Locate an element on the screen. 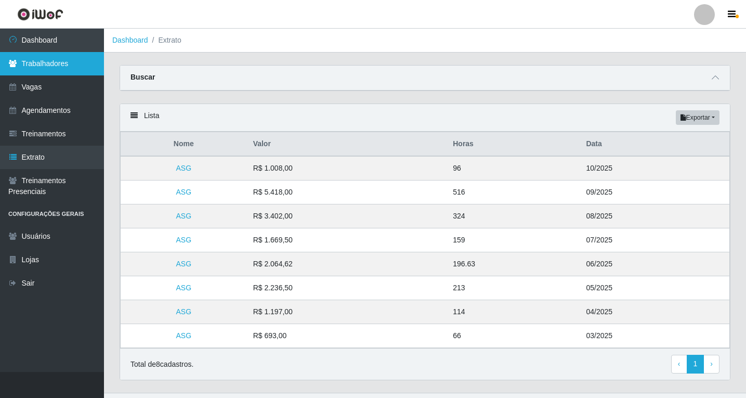 This screenshot has height=398, width=746. td: R$ 1.008,00 is located at coordinates (347, 168).